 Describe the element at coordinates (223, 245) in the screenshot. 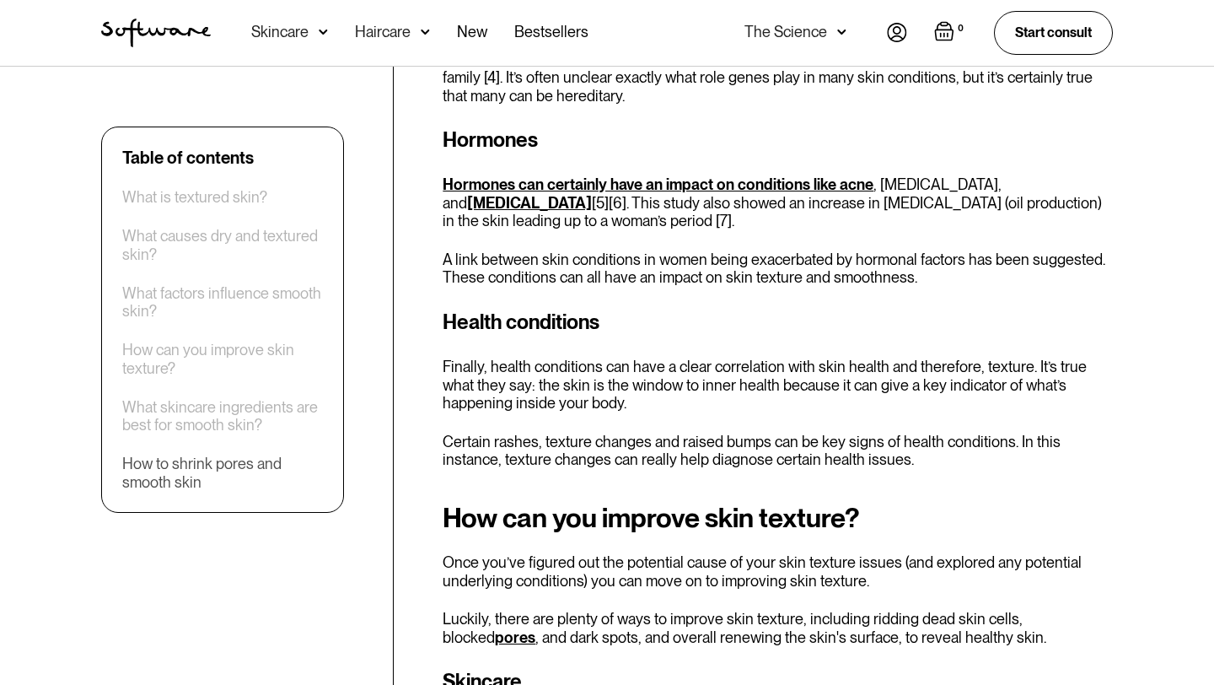

I see `div: What causes dry and textured skin?` at that location.